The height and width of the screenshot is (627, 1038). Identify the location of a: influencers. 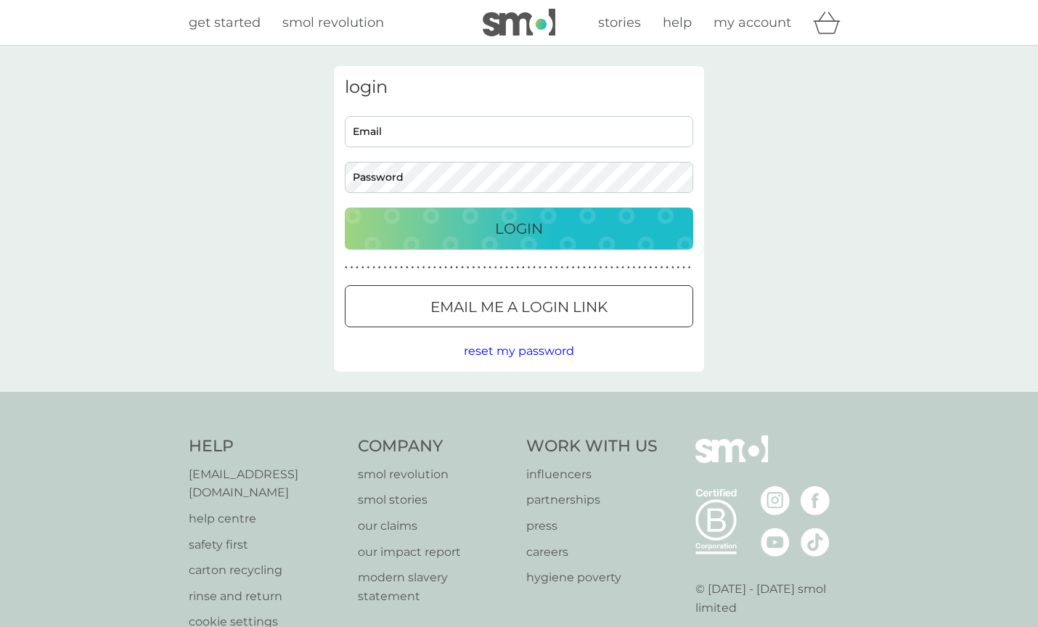
(592, 475).